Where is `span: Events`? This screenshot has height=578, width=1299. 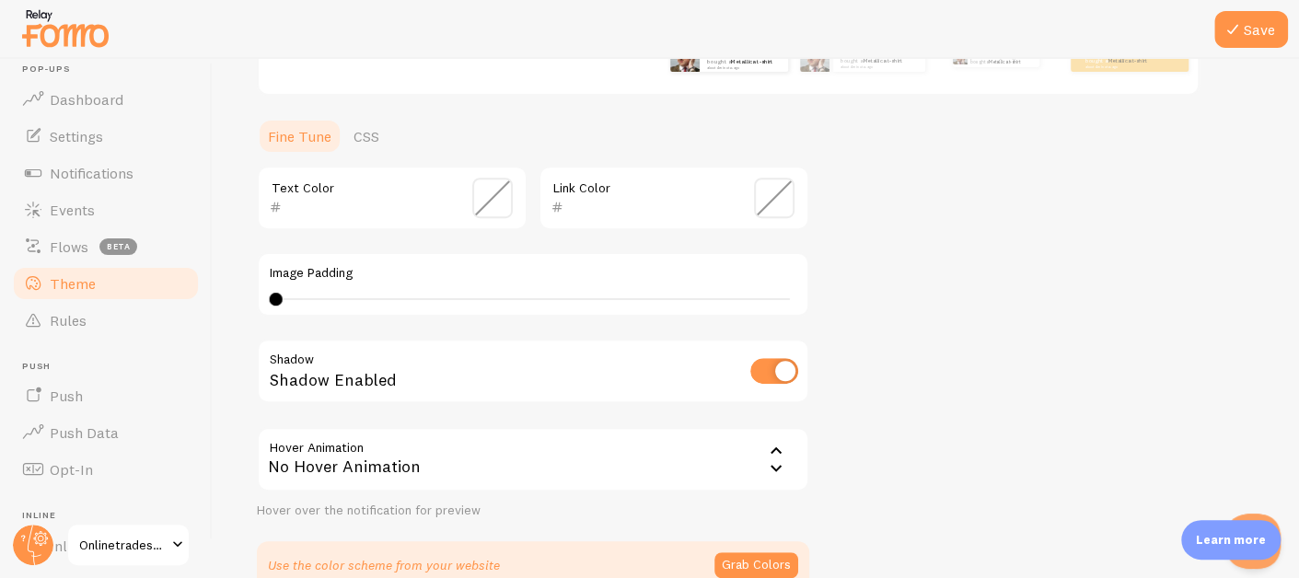
span: Events is located at coordinates (72, 210).